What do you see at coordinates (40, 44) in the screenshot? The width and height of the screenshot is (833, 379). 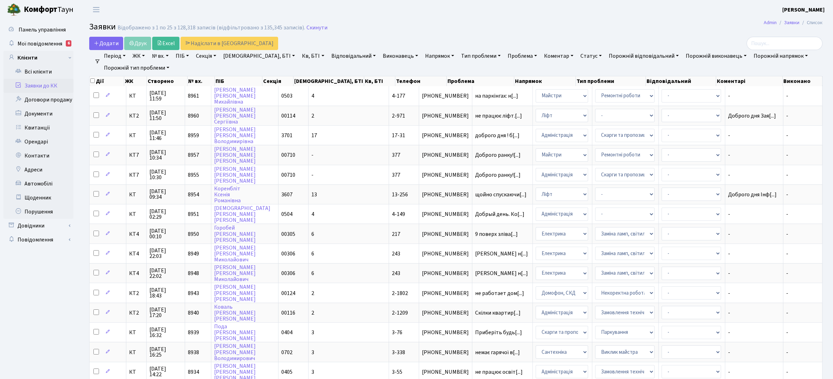 I see `span: Мої повідомлення` at bounding box center [40, 44].